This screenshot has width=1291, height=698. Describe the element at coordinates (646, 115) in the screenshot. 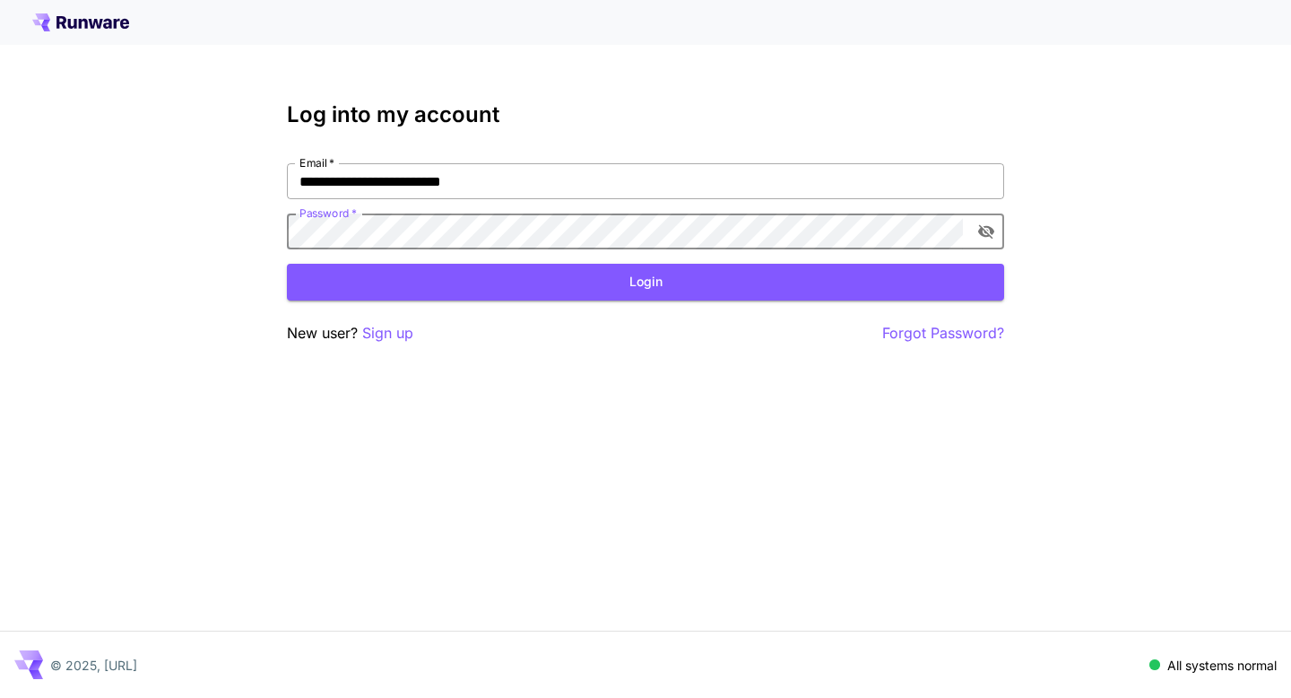

I see `h3: Log into my account` at that location.